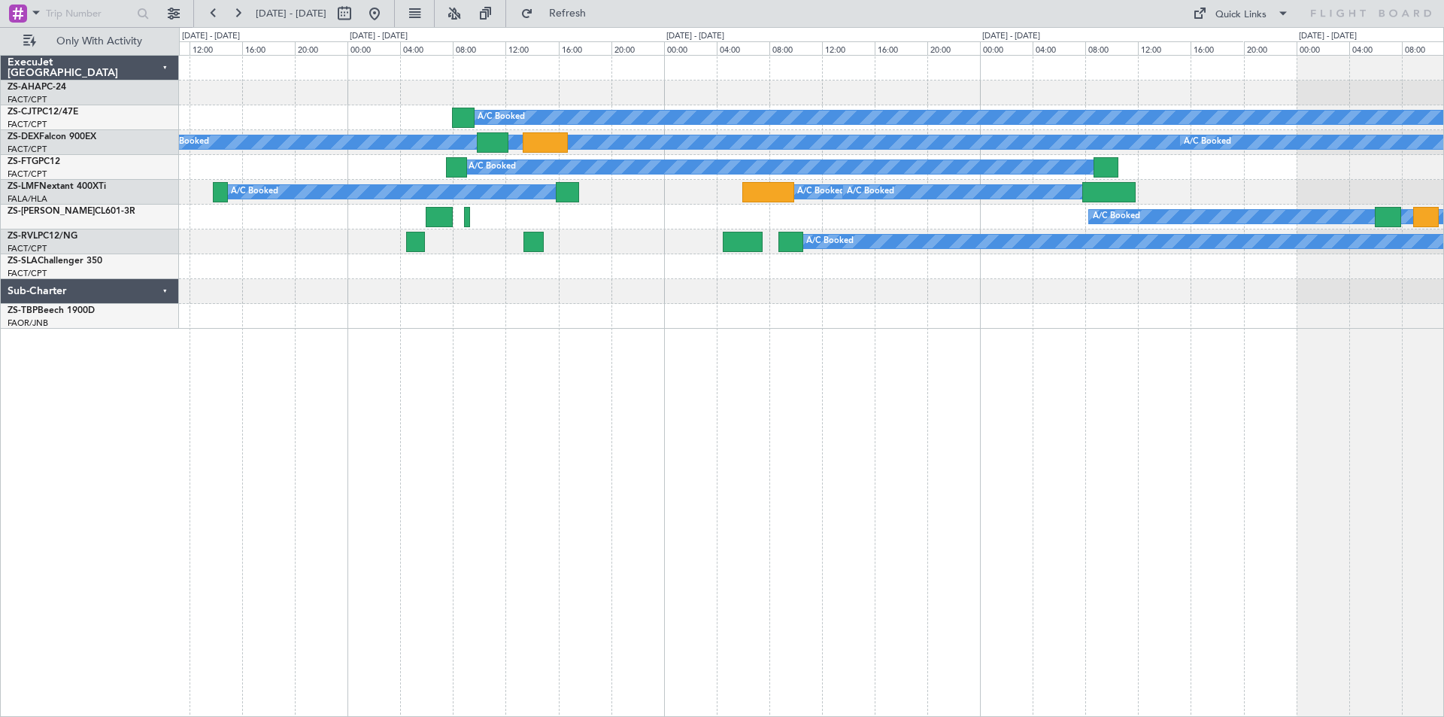 Image resolution: width=1444 pixels, height=717 pixels. Describe the element at coordinates (1241, 15) in the screenshot. I see `div: Quick Links` at that location.